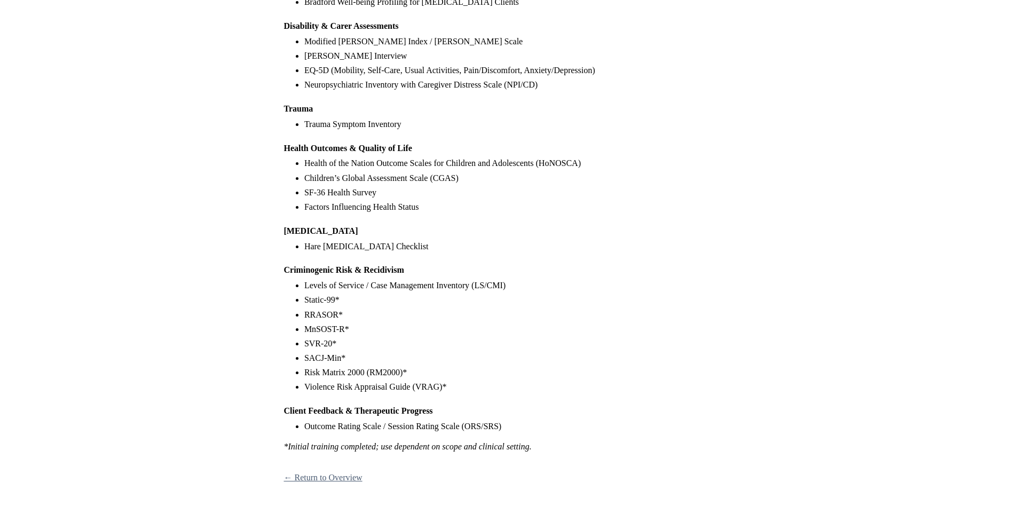  What do you see at coordinates (519, 207) in the screenshot?
I see `li: Factors Influencing Health Status` at bounding box center [519, 207].